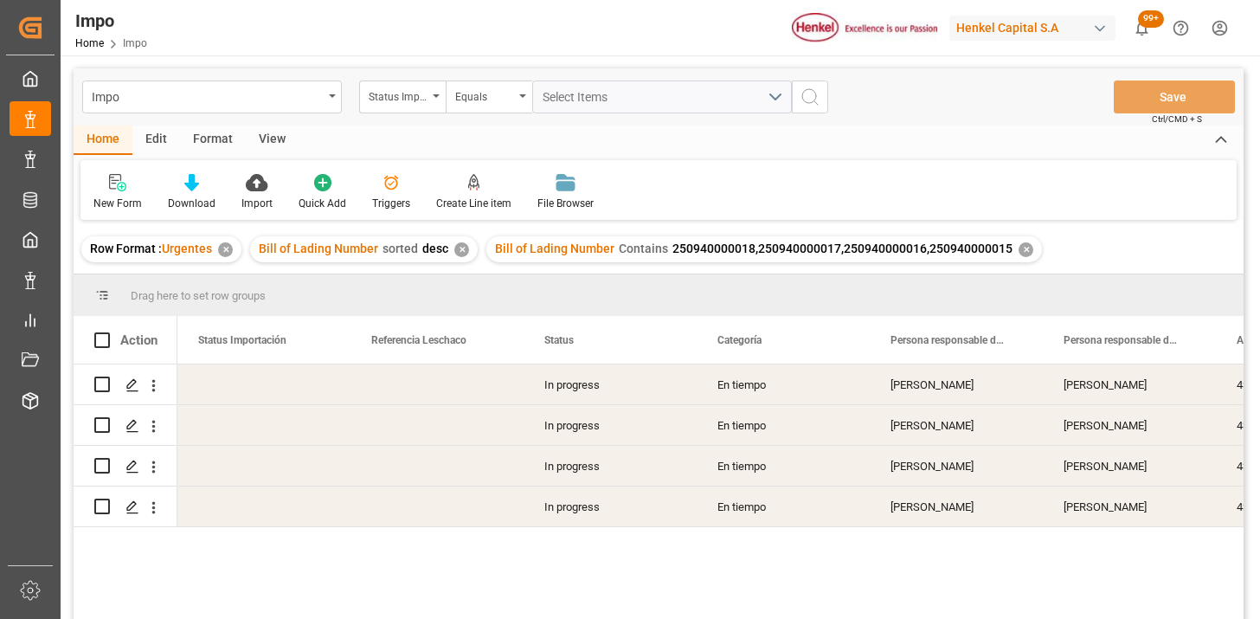 This screenshot has height=619, width=1260. I want to click on div: Download, so click(191, 203).